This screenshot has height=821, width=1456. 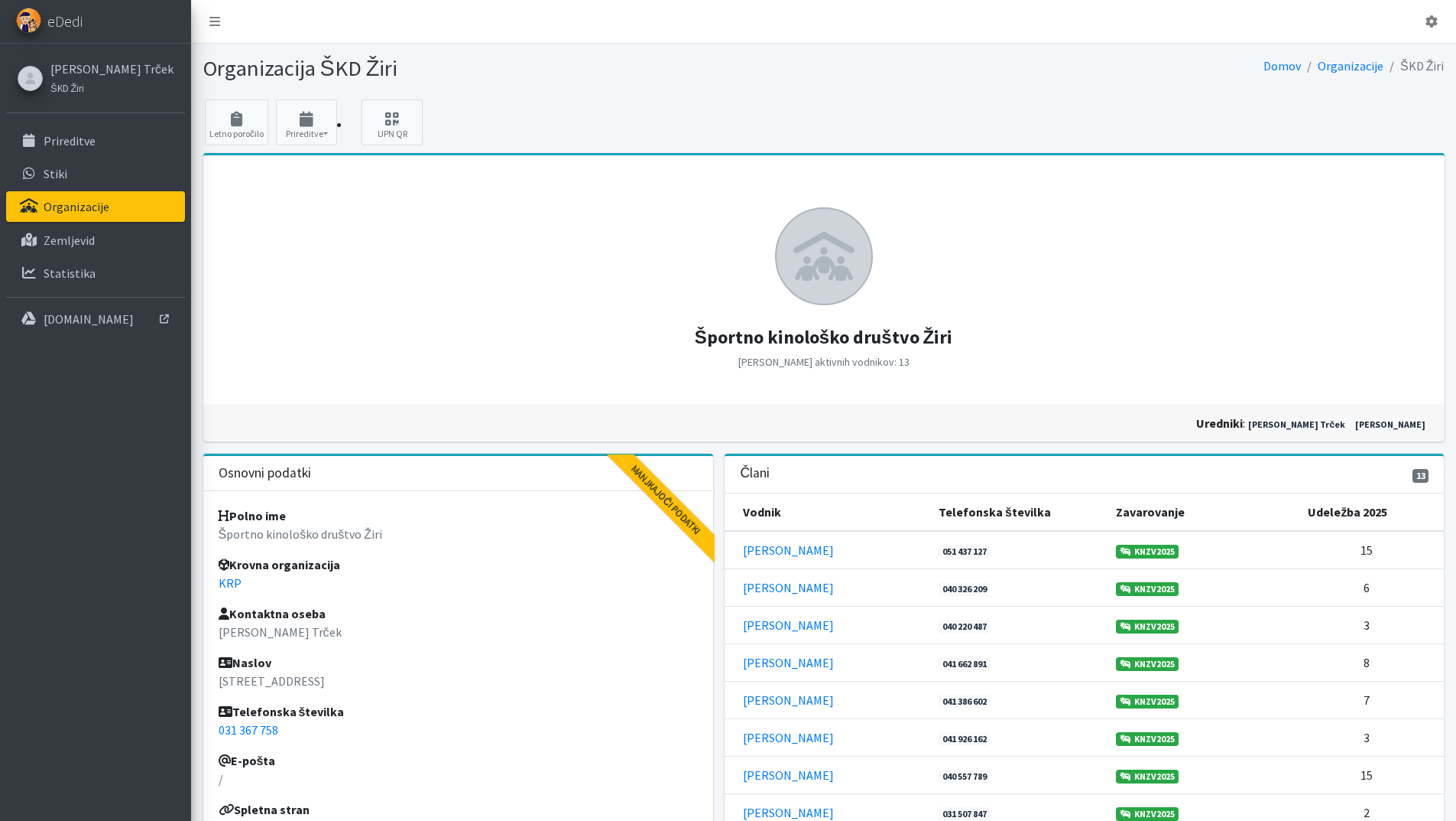 I want to click on p: Športno kinološko društvo Žiri, so click(x=459, y=534).